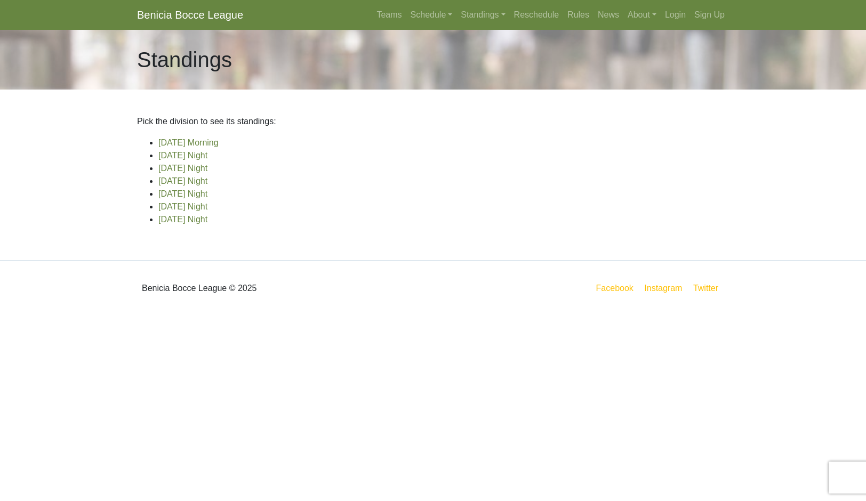 This screenshot has height=501, width=866. Describe the element at coordinates (578, 15) in the screenshot. I see `a: Rules` at that location.